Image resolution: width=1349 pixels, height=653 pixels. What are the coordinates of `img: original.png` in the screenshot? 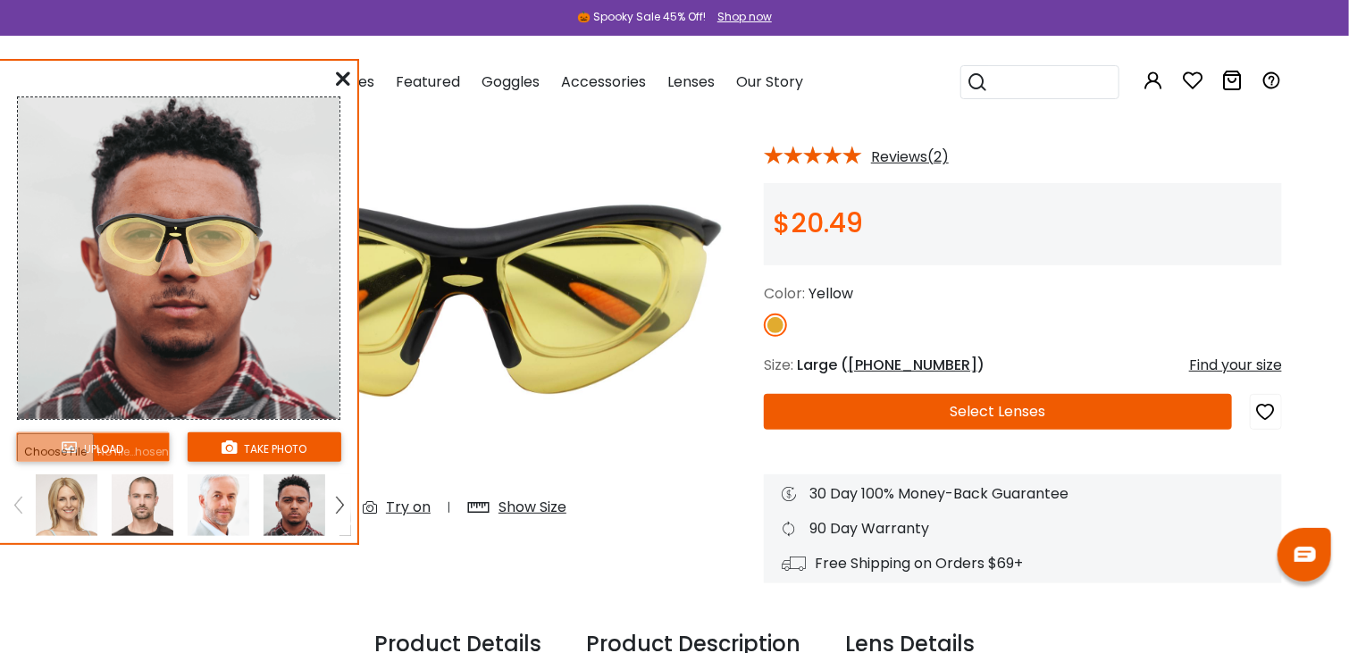 It's located at (180, 244).